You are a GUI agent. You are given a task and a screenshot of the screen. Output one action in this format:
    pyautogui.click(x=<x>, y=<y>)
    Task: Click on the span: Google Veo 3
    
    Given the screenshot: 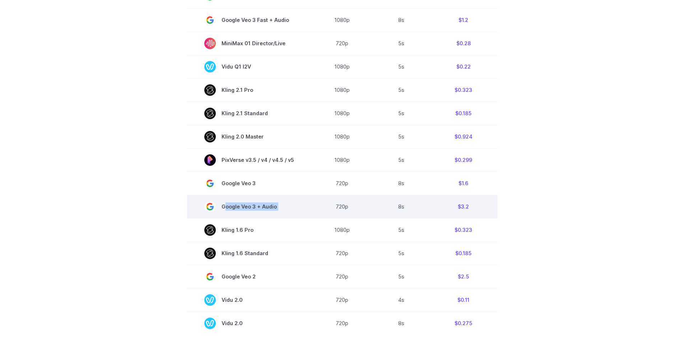 What is the action you would take?
    pyautogui.click(x=249, y=184)
    